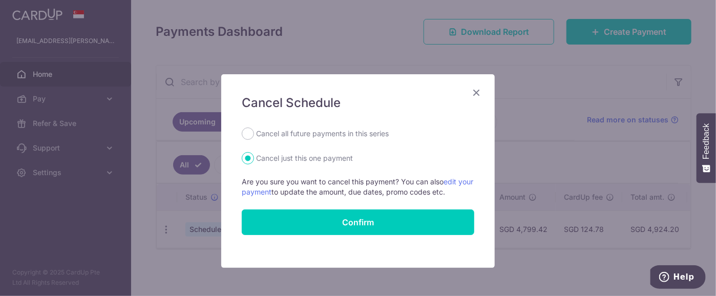 The image size is (716, 296). Describe the element at coordinates (33, 12) in the screenshot. I see `span: Help` at that location.